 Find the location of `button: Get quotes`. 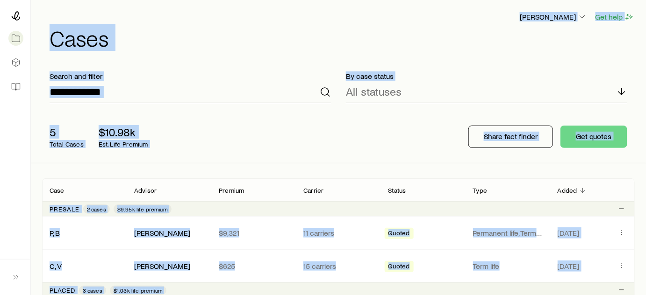

button: Get quotes is located at coordinates (593, 137).